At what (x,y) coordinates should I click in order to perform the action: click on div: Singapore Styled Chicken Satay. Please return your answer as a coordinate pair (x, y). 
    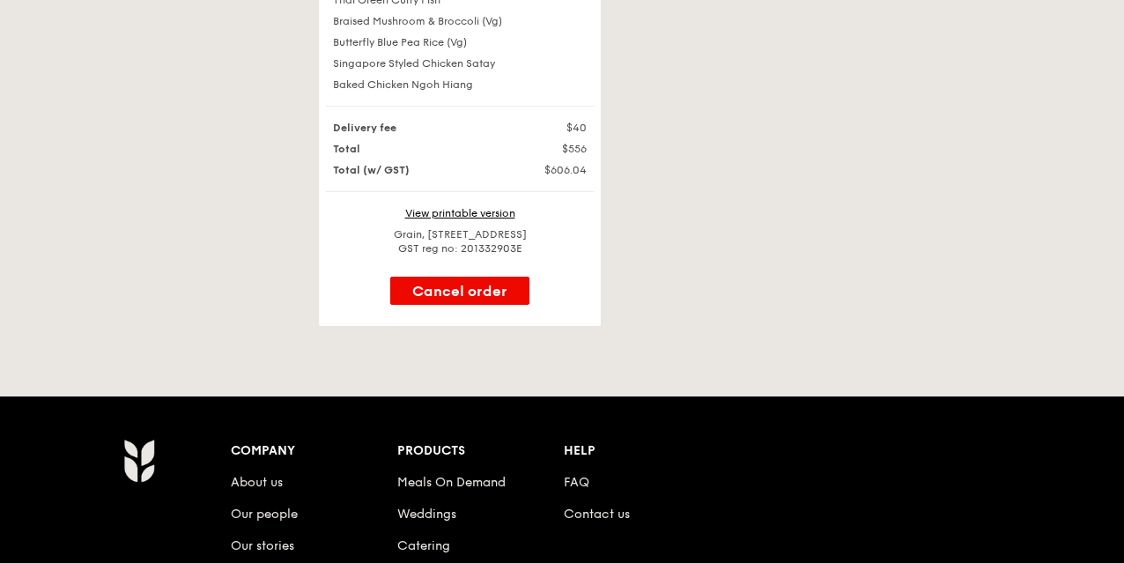
    Looking at the image, I should click on (460, 63).